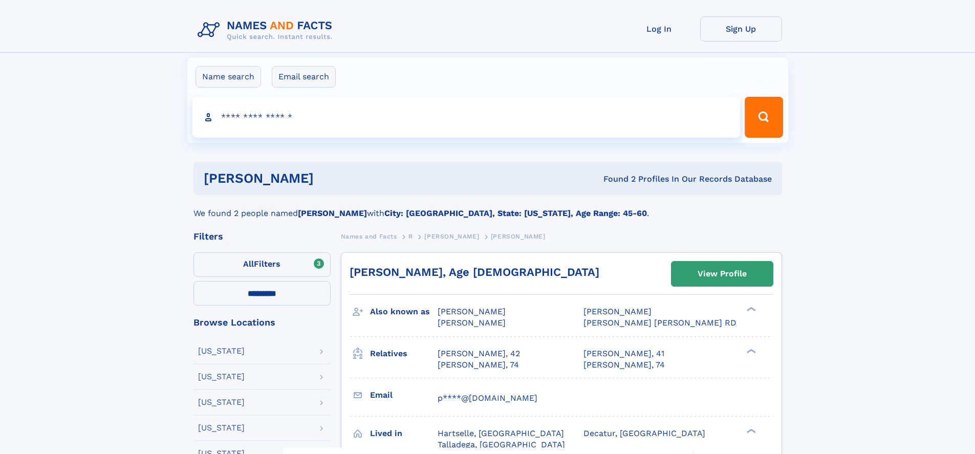 This screenshot has height=454, width=975. What do you see at coordinates (262, 322) in the screenshot?
I see `div: Browse Locations` at bounding box center [262, 322].